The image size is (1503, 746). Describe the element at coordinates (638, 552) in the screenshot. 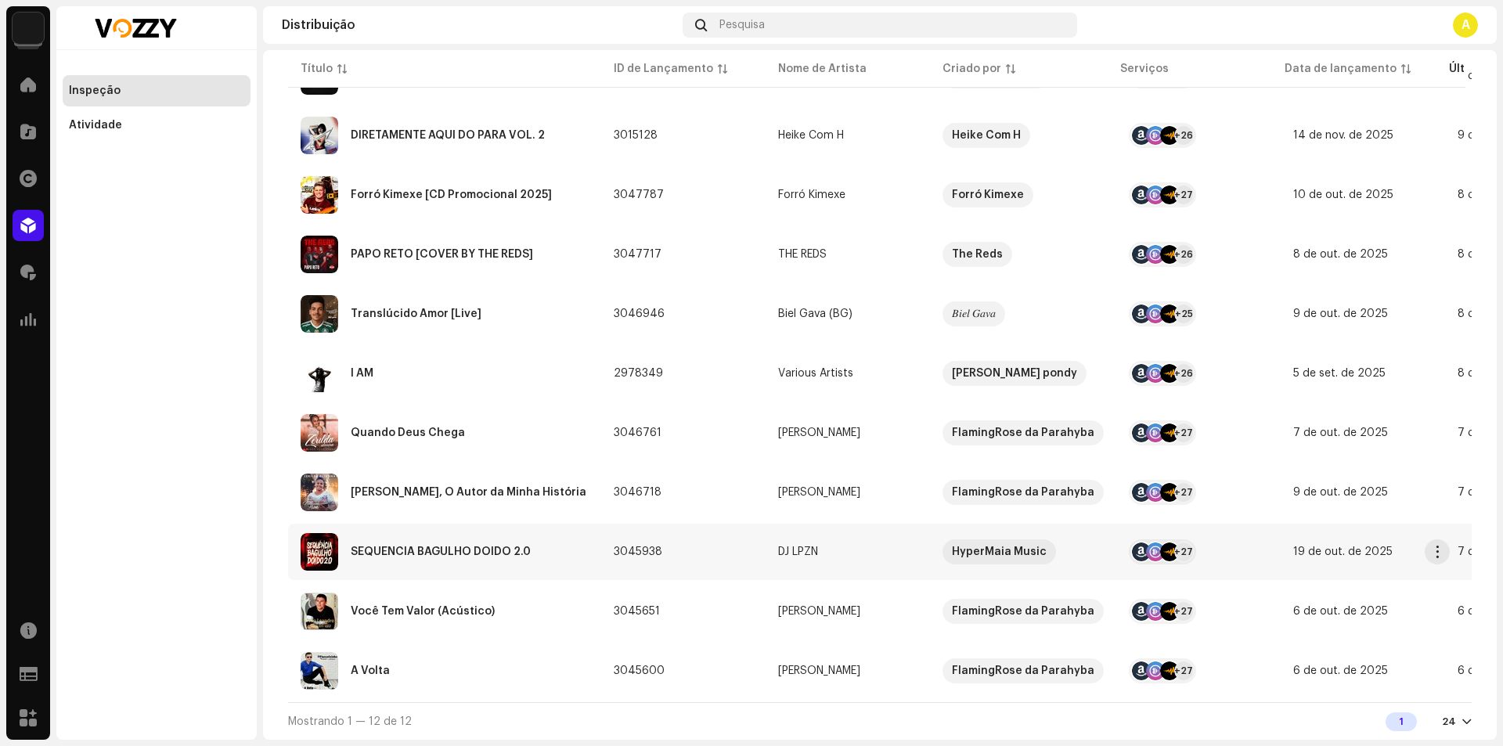

I see `span: 3045938` at that location.